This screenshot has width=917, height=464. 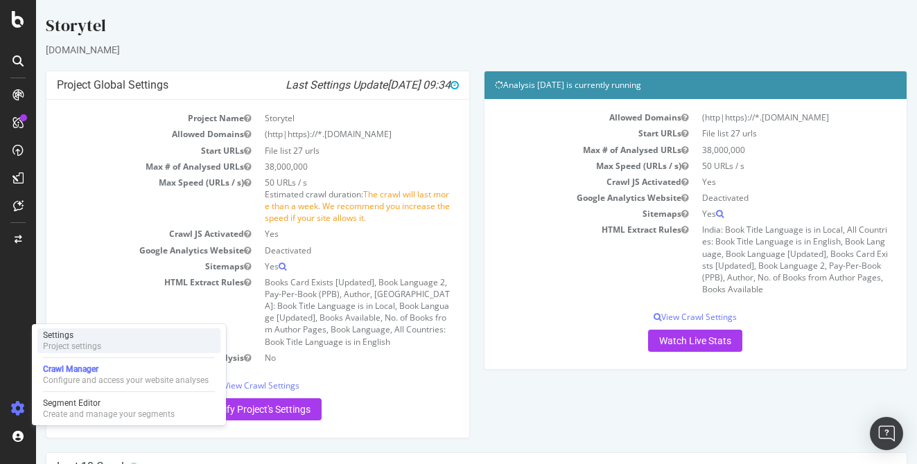 What do you see at coordinates (72, 335) in the screenshot?
I see `div: Settings` at bounding box center [72, 335].